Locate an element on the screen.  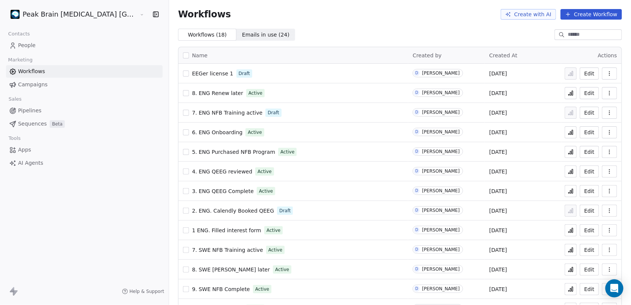
a: Campaigns is located at coordinates (84, 84).